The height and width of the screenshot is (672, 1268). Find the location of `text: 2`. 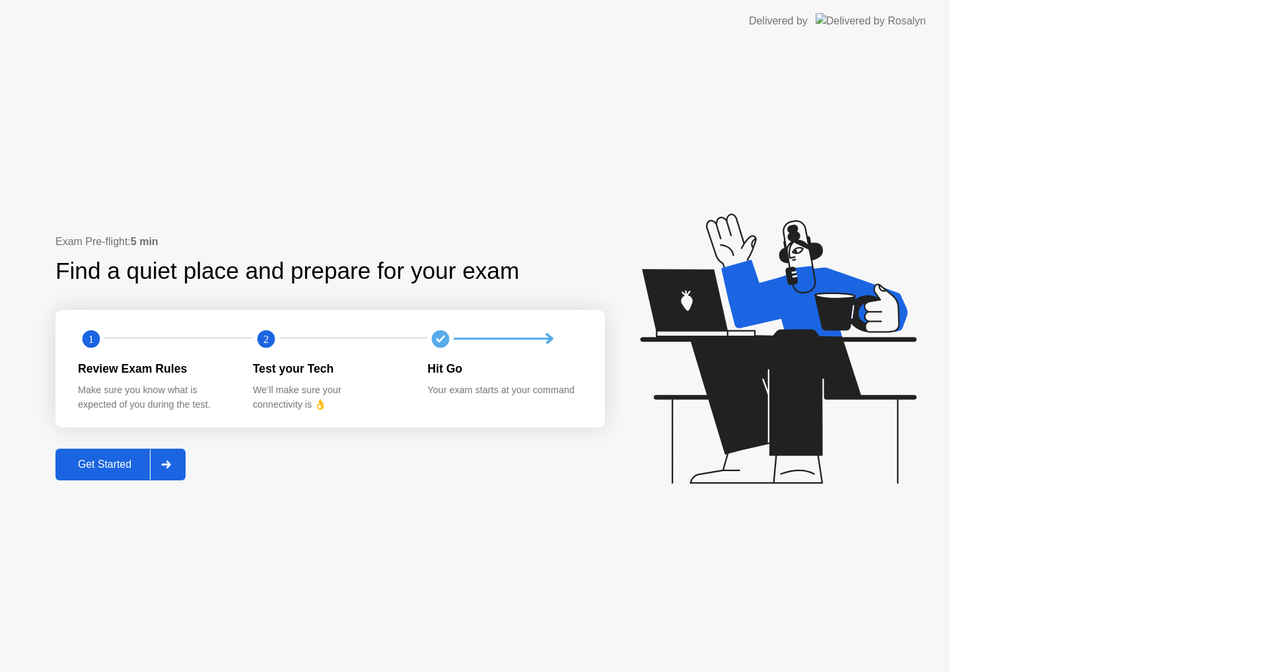

text: 2 is located at coordinates (266, 338).